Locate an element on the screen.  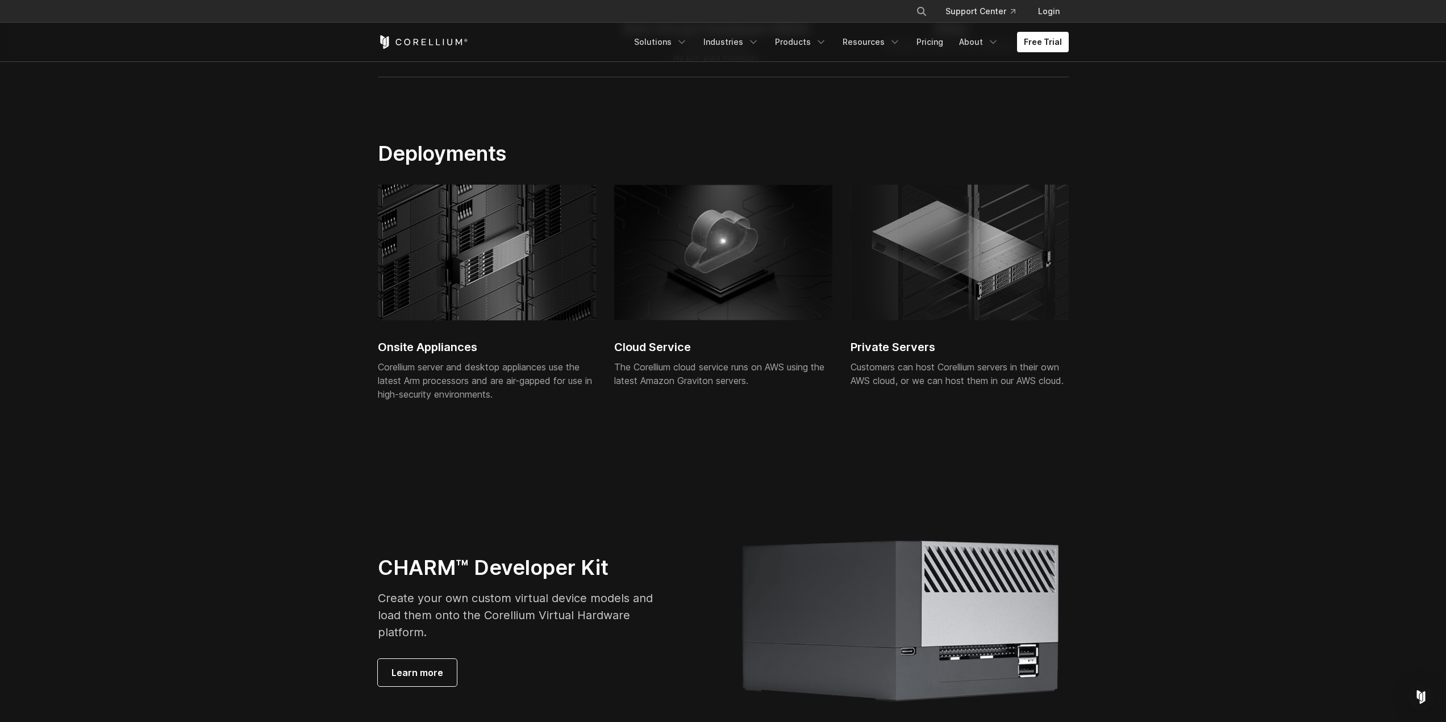
div: Open Intercom Messenger is located at coordinates (1421, 697).